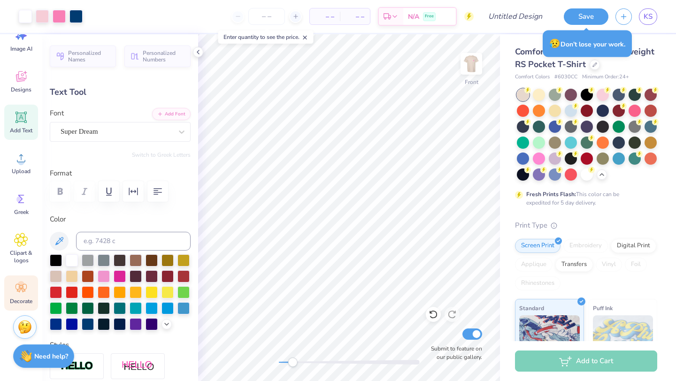 Image resolution: width=676 pixels, height=381 pixels. What do you see at coordinates (171, 114) in the screenshot?
I see `button: Add Font` at bounding box center [171, 114].